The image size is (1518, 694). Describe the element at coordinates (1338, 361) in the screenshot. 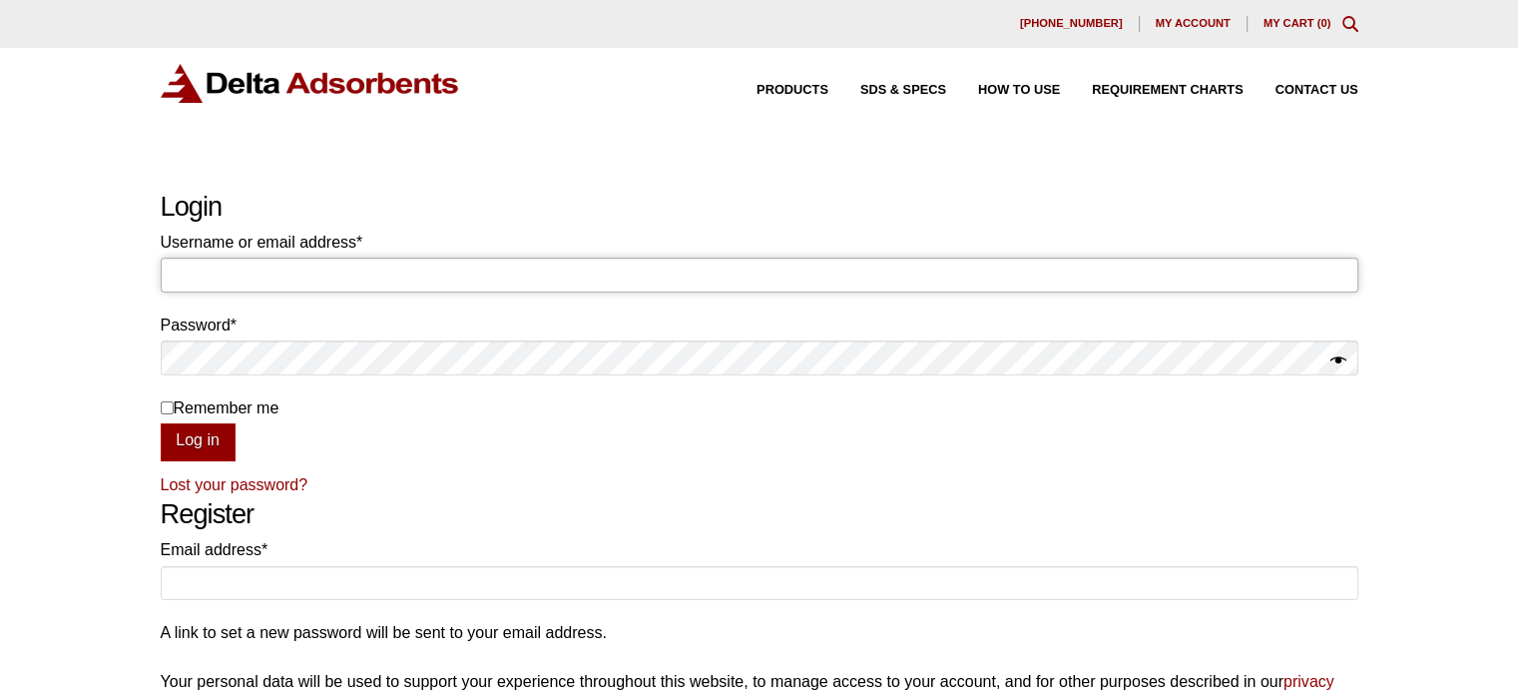

I see `button: Show password` at that location.